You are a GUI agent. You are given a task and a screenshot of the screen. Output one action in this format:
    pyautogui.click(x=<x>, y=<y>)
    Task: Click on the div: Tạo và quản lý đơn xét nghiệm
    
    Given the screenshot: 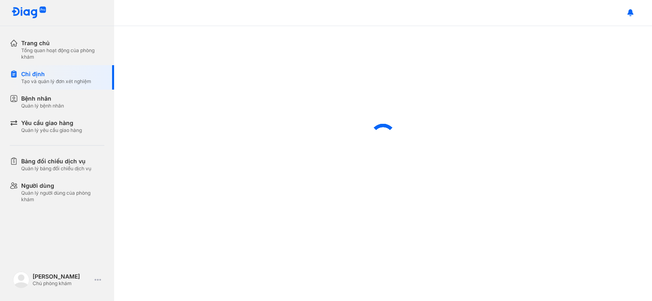 What is the action you would take?
    pyautogui.click(x=56, y=82)
    